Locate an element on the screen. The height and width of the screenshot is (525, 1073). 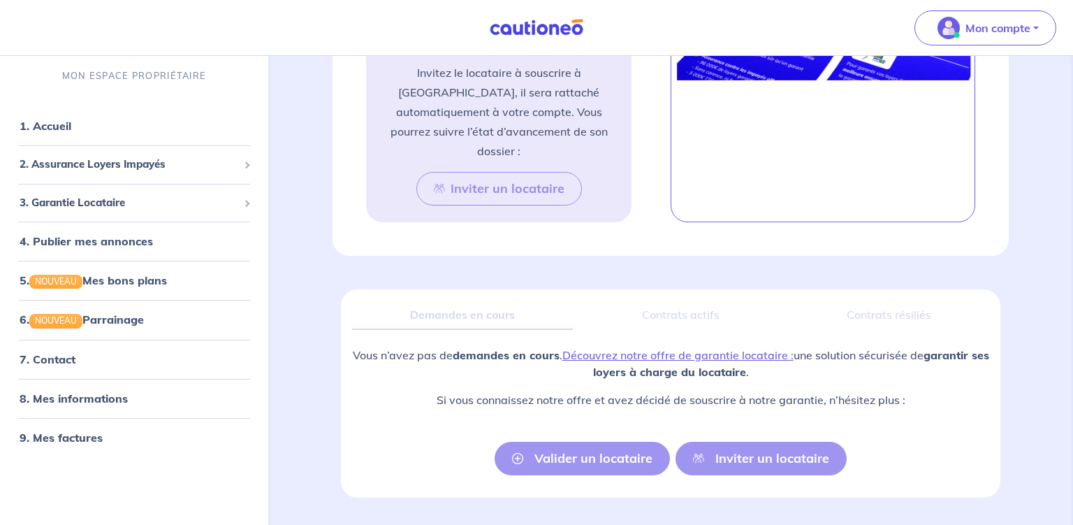
div: 1. Accueil is located at coordinates (134, 126).